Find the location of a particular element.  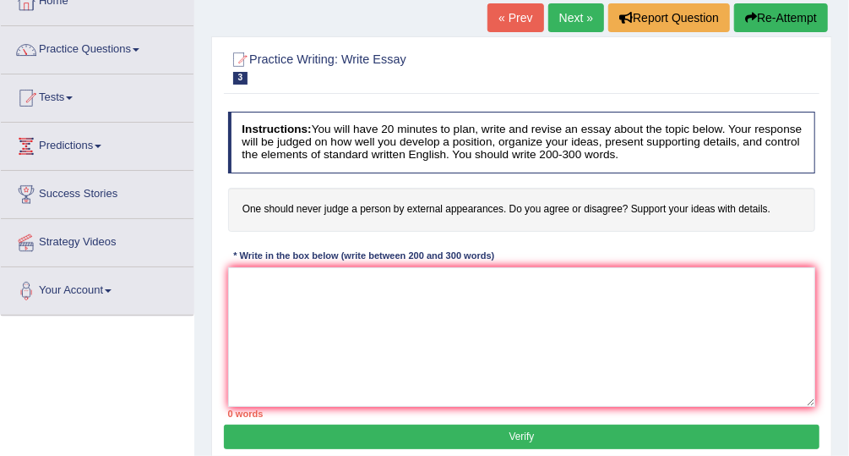

a: Tests is located at coordinates (97, 96).